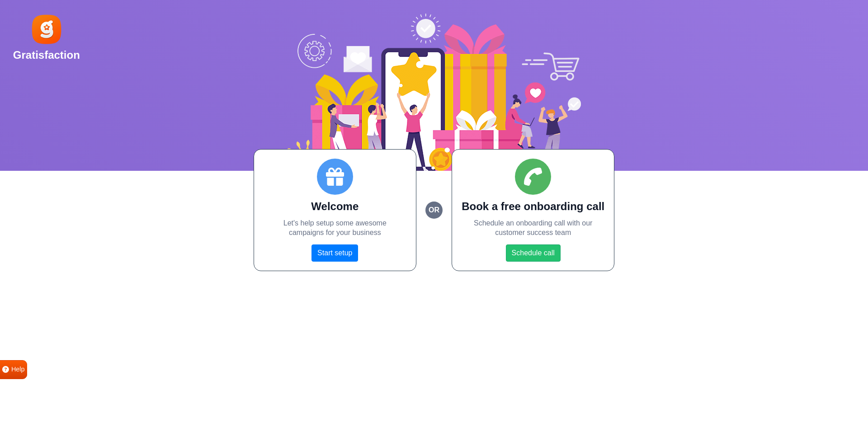 This screenshot has height=427, width=868. I want to click on small: or, so click(434, 210).